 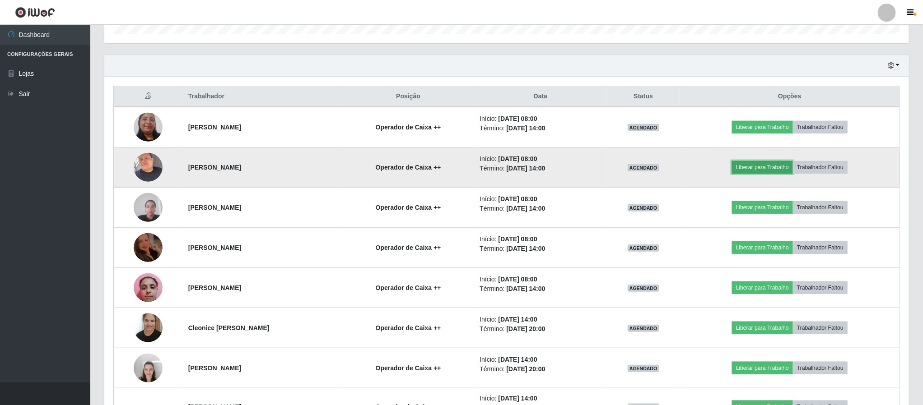 What do you see at coordinates (540, 97) in the screenshot?
I see `th: Data` at bounding box center [540, 97].